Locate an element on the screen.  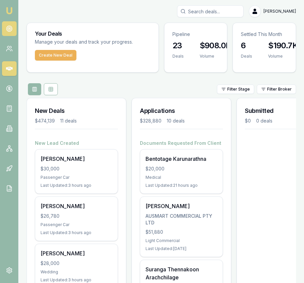
div: Wedding is located at coordinates (77, 272).